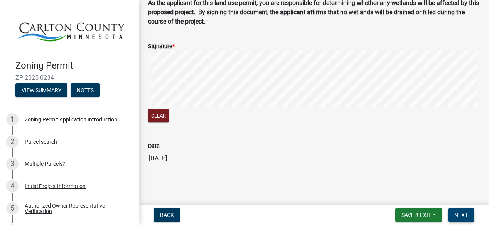 The height and width of the screenshot is (225, 489). Describe the element at coordinates (45, 164) in the screenshot. I see `div: Multiple Parcels?` at that location.